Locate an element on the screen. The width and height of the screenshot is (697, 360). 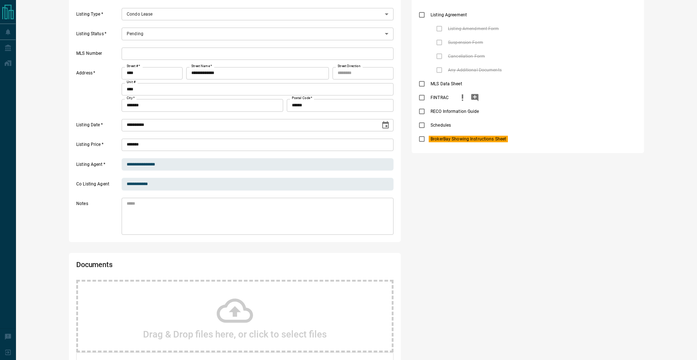
span: Suspension Form is located at coordinates (466, 43).